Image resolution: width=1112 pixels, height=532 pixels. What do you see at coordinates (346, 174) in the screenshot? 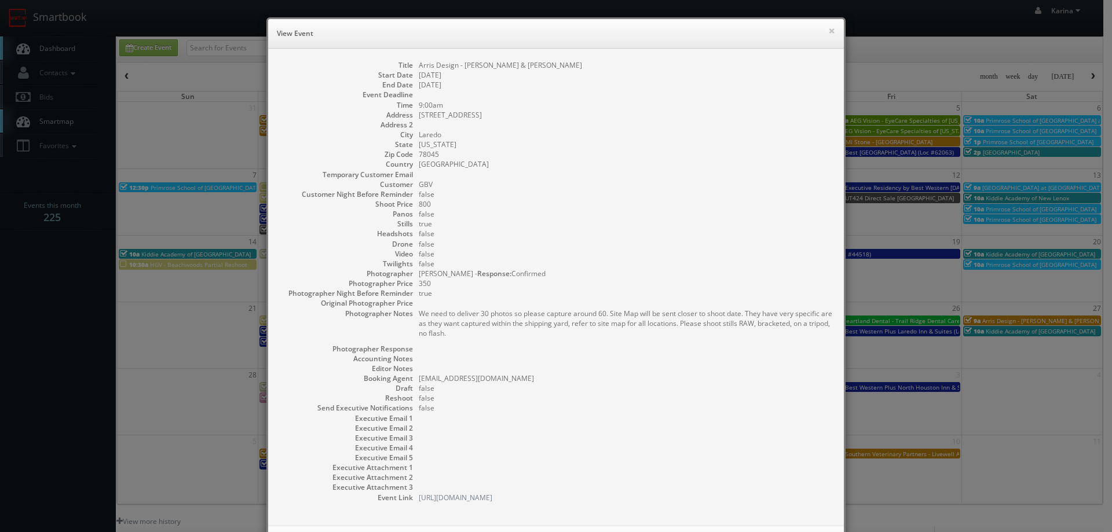
I see `dt: Temporary Customer Email` at bounding box center [346, 174].